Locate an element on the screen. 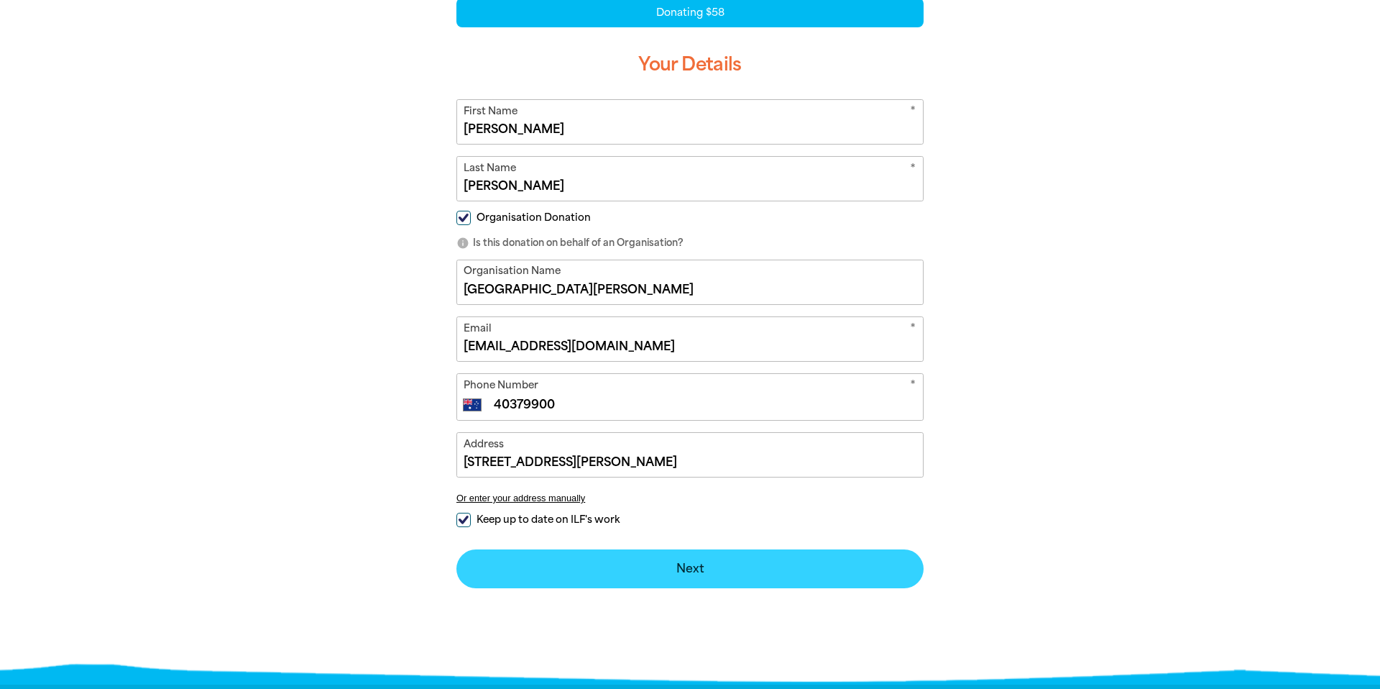 Image resolution: width=1380 pixels, height=689 pixels. p: Is this donation on behalf of an Organisation? is located at coordinates (690, 243).